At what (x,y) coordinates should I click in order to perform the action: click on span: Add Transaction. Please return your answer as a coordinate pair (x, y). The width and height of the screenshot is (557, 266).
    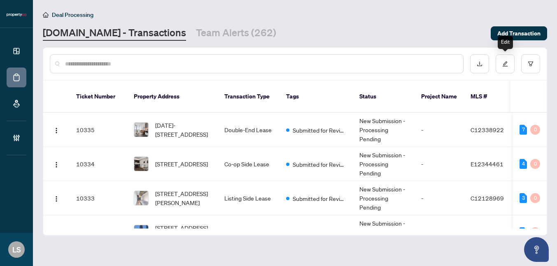
    Looking at the image, I should click on (518, 33).